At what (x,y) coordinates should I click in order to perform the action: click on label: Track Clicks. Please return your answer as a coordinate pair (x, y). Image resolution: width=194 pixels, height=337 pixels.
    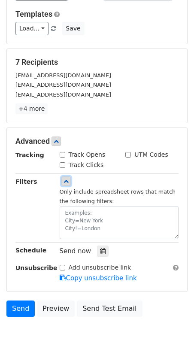
    Looking at the image, I should click on (86, 165).